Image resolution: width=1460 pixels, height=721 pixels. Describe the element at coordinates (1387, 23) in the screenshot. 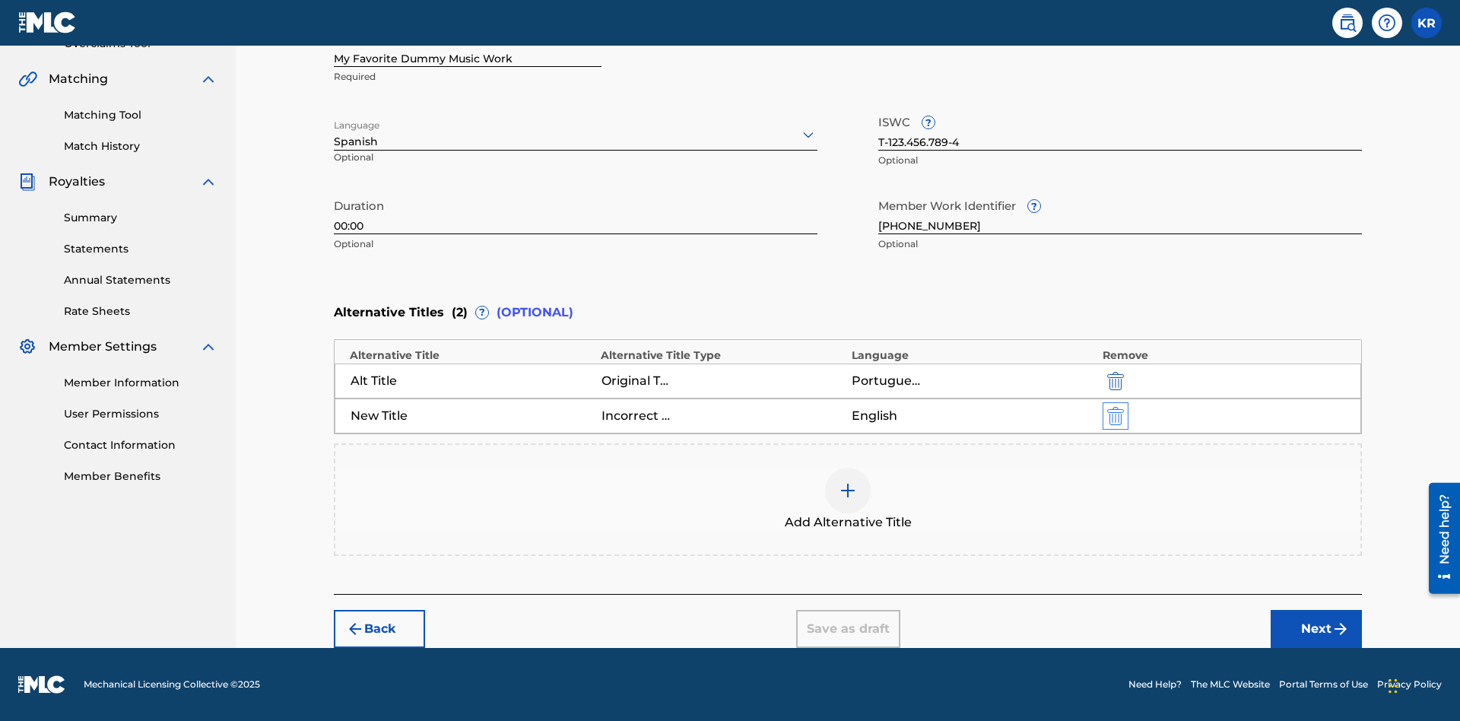

I see `img: help` at that location.